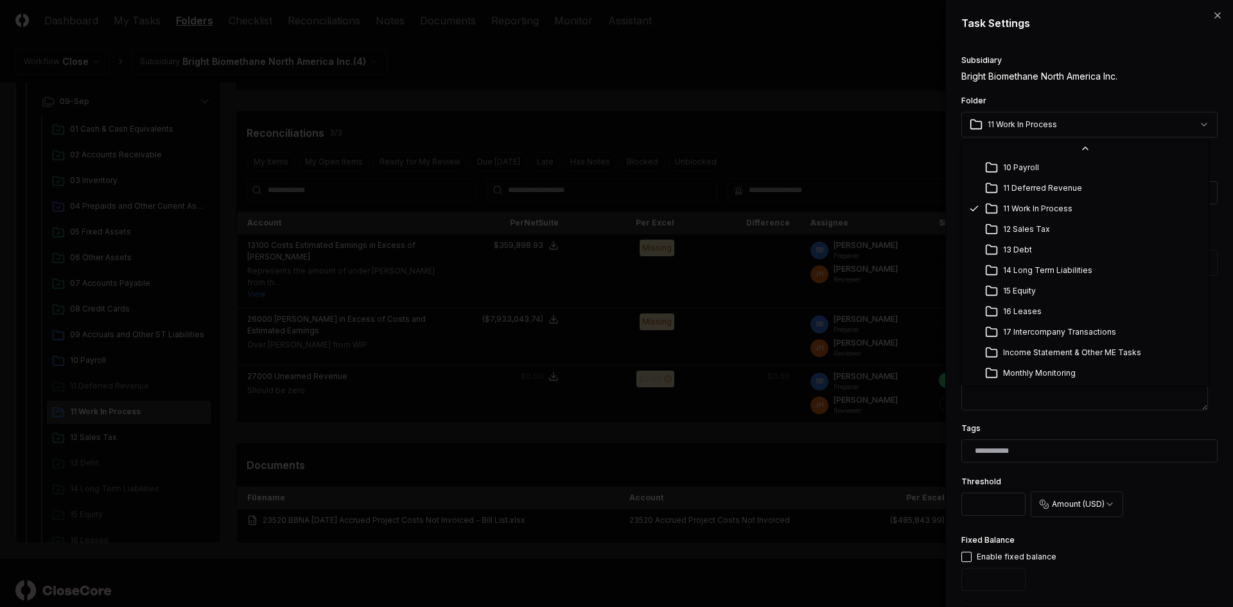 The image size is (1233, 607). I want to click on div: 15 Equity, so click(1019, 291).